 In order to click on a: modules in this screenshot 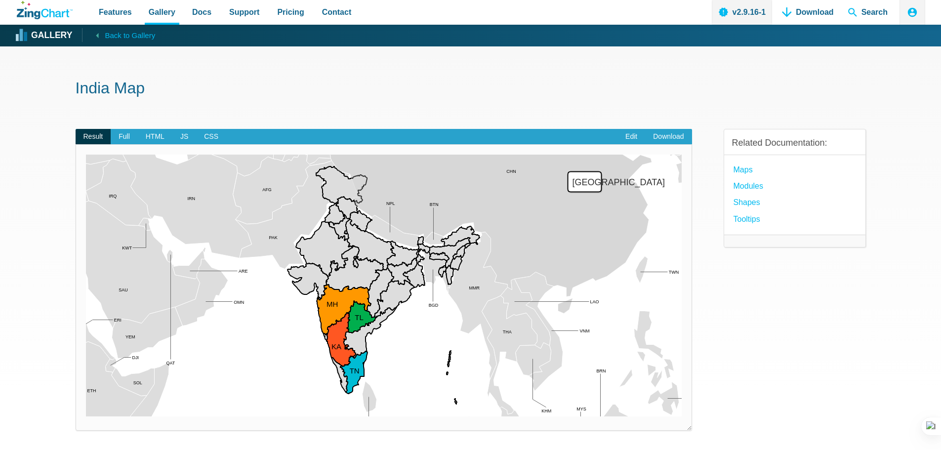, I will do `click(748, 186)`.